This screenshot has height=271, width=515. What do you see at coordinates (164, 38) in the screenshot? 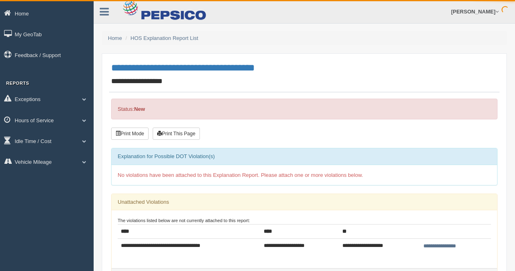
I see `a: HOS Explanation Report List` at bounding box center [164, 38].